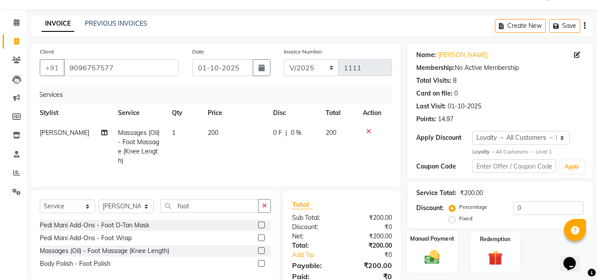  Describe the element at coordinates (572, 167) in the screenshot. I see `button: Apply` at that location.